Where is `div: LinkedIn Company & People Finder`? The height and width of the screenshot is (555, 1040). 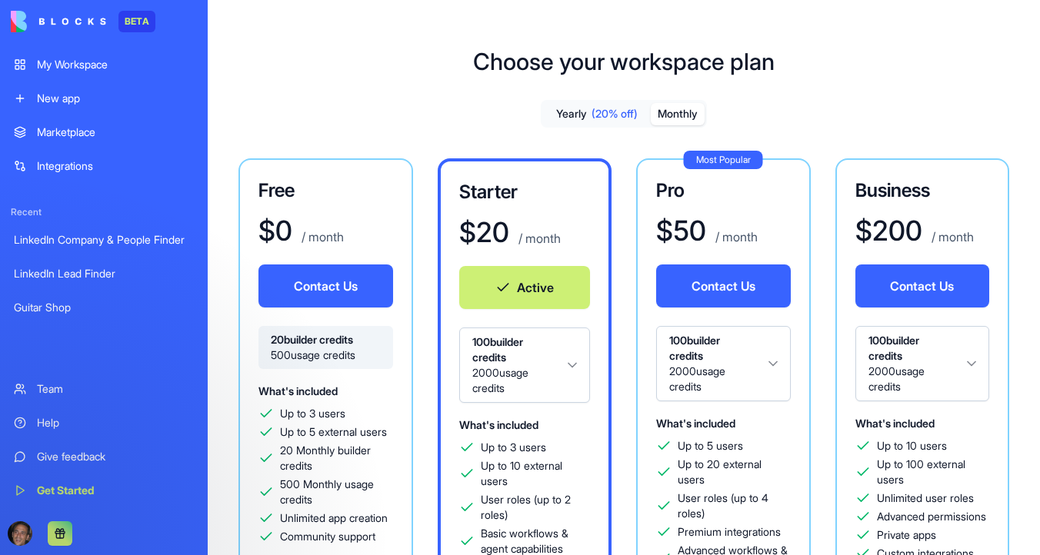
div: LinkedIn Company & People Finder is located at coordinates (104, 240).